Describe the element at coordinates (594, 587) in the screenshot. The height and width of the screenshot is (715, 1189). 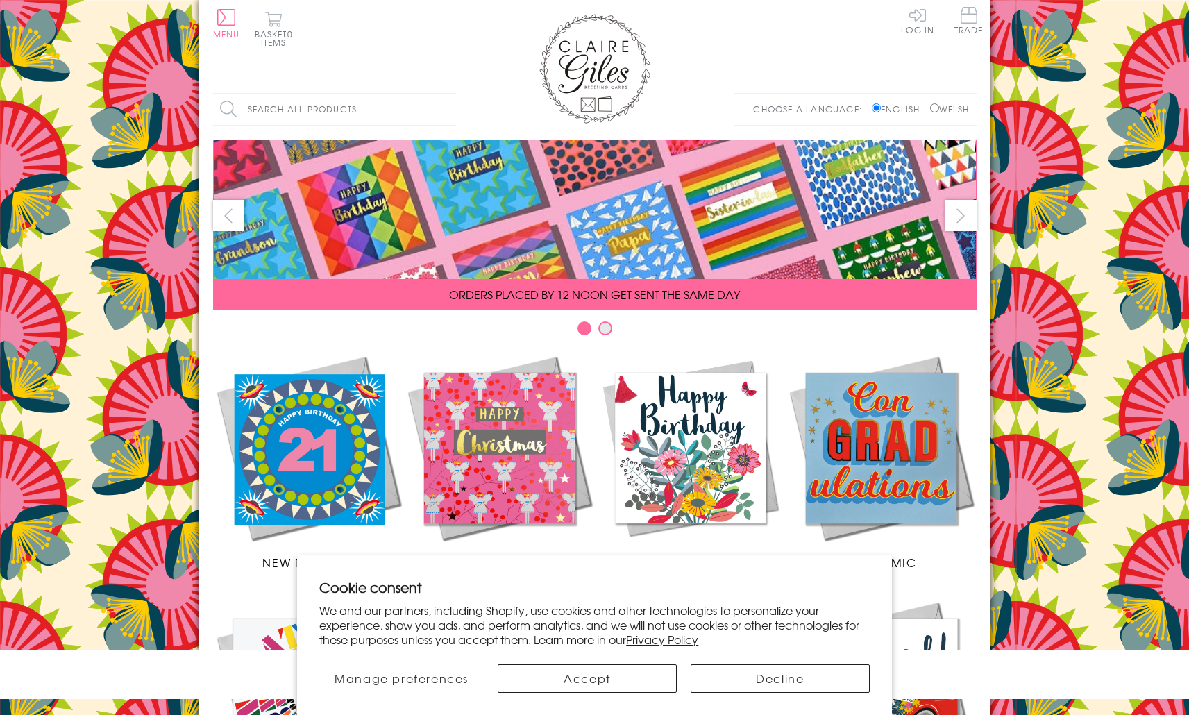
I see `h2: Cookie consent` at that location.